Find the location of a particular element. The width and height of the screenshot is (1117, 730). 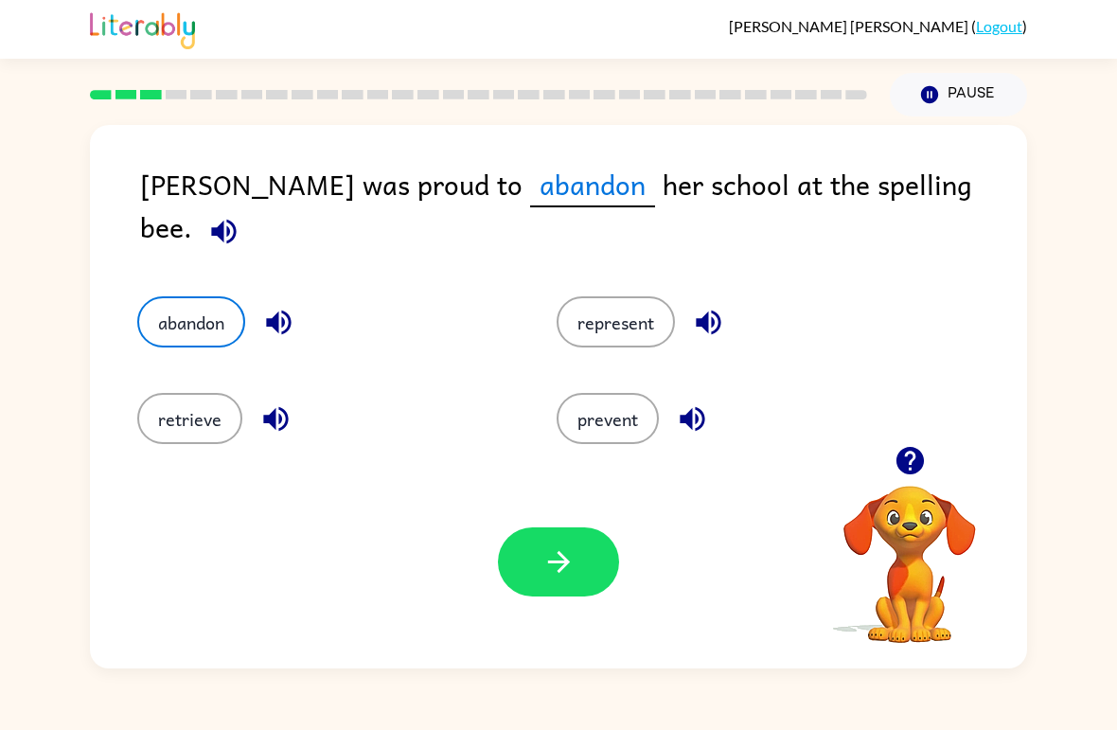

button: prevent is located at coordinates (608, 418).